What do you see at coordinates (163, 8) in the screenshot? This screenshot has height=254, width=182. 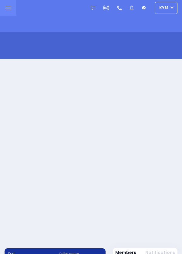 I see `span: KY61` at bounding box center [163, 8].